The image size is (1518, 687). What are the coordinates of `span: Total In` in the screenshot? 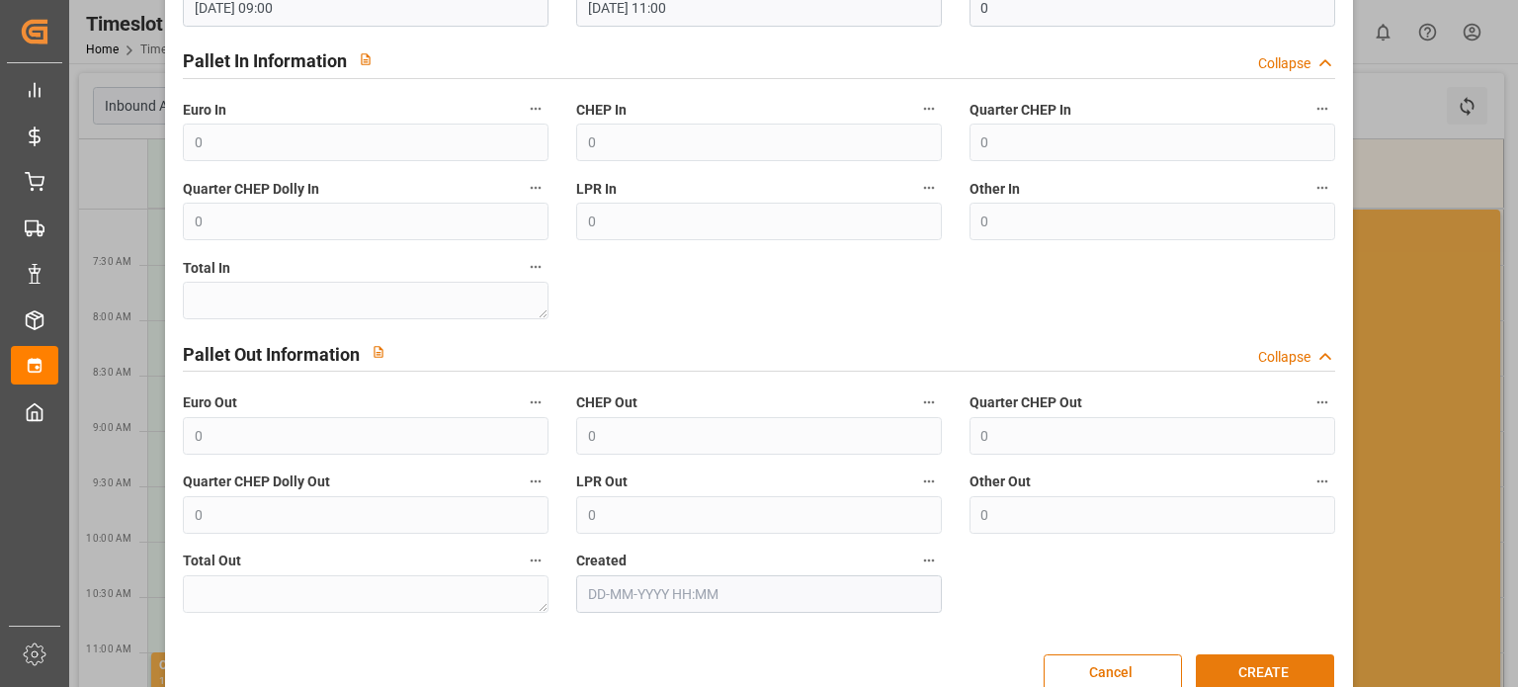 It's located at (207, 268).